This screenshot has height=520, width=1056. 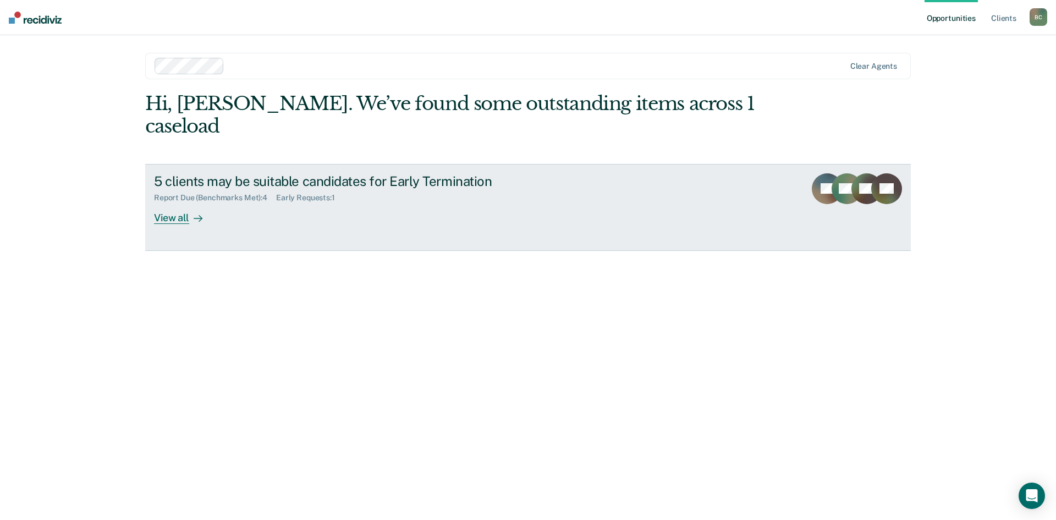 I want to click on div: 5 clients may be suitable candidates for Early Termination, so click(x=347, y=181).